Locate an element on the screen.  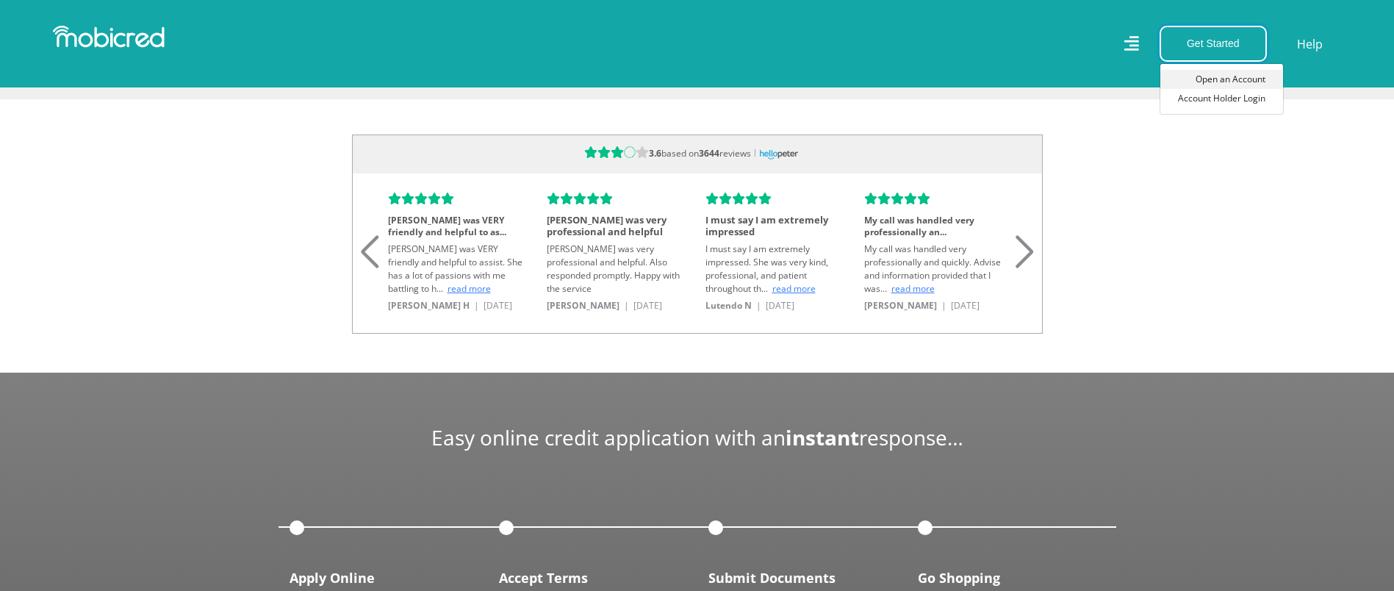
h4: Apply Online is located at coordinates (383, 578).